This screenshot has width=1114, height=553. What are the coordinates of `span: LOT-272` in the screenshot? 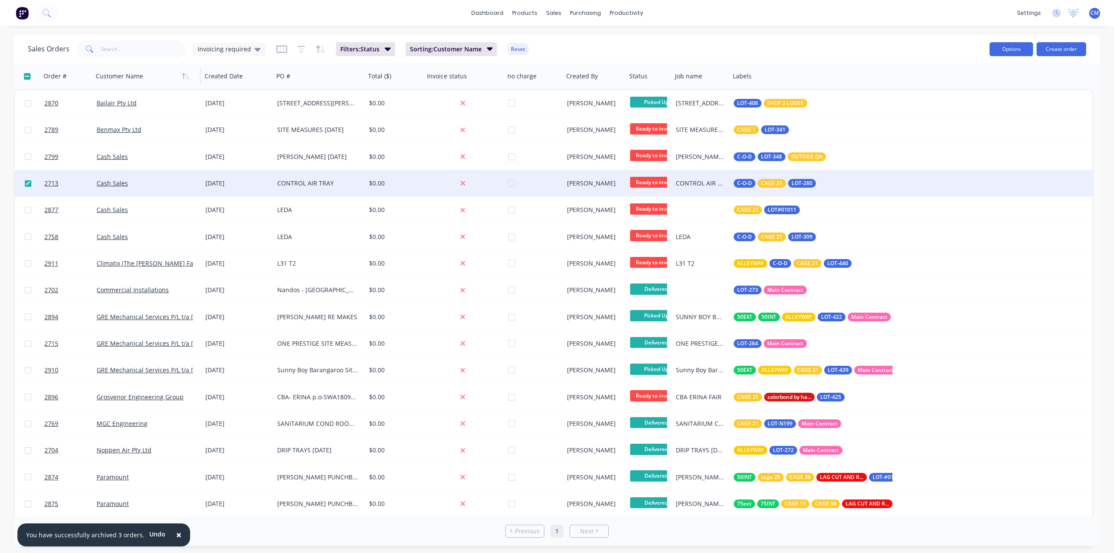 It's located at (783, 450).